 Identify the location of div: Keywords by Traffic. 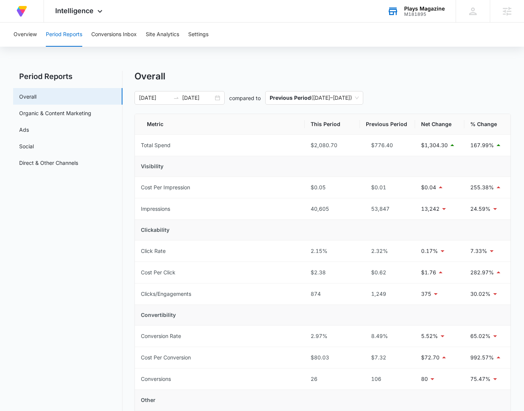
(105, 47).